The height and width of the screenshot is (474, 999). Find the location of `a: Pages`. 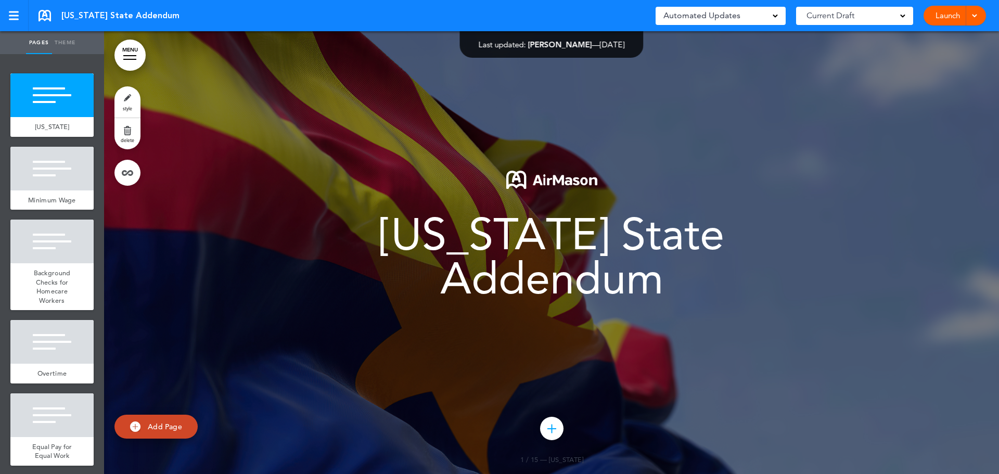

a: Pages is located at coordinates (39, 43).